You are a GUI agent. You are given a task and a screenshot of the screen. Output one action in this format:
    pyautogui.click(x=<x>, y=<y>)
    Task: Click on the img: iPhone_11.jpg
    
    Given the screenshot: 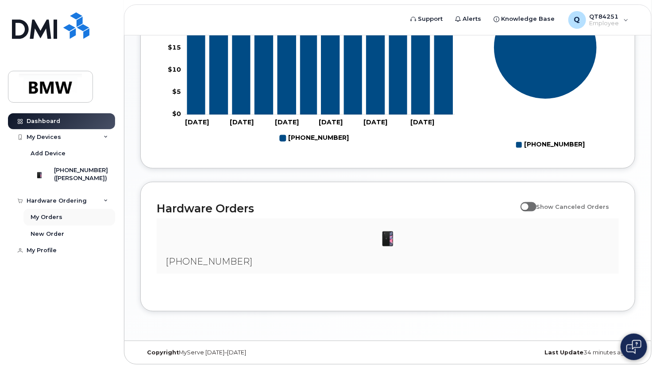 What is the action you would take?
    pyautogui.click(x=388, y=239)
    